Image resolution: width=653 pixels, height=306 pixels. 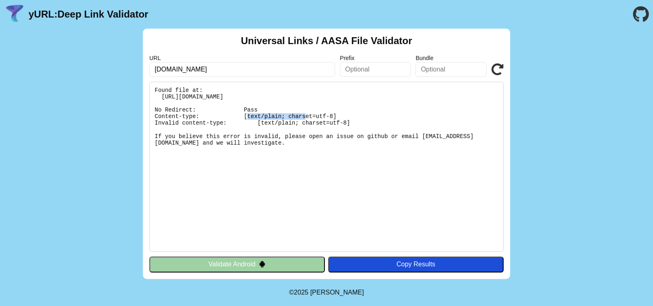 What do you see at coordinates (451, 58) in the screenshot?
I see `label: Bundle` at bounding box center [451, 58].